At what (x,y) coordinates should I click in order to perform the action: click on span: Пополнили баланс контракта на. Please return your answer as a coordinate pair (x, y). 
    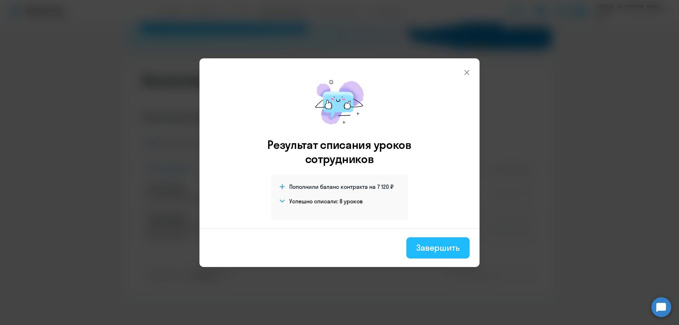
    Looking at the image, I should click on (332, 187).